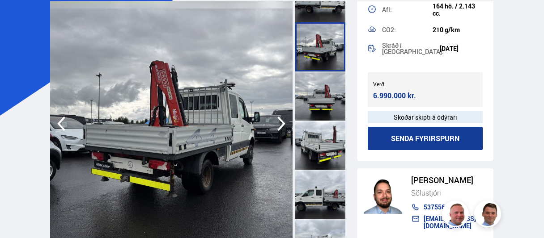  What do you see at coordinates (458, 30) in the screenshot?
I see `div: 210 g/km` at bounding box center [458, 30].